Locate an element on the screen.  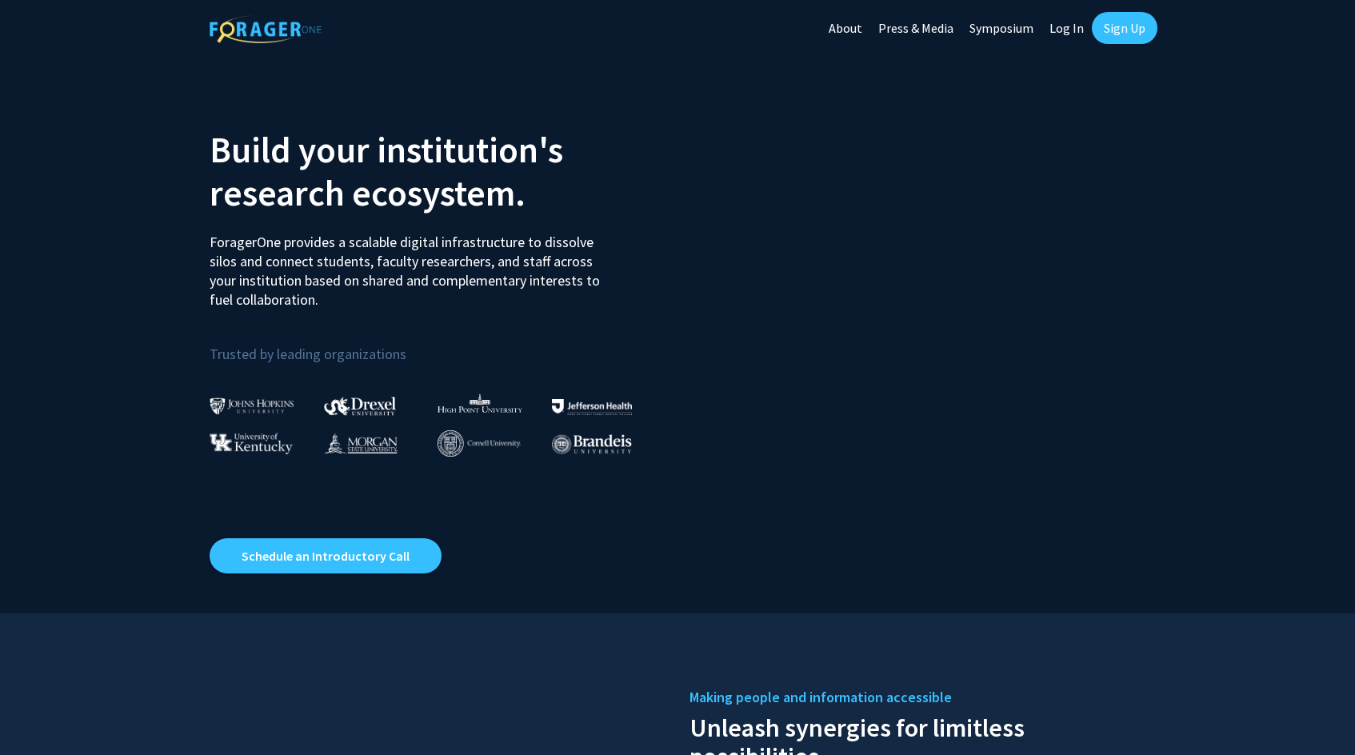
img: Morgan State University is located at coordinates (361, 443).